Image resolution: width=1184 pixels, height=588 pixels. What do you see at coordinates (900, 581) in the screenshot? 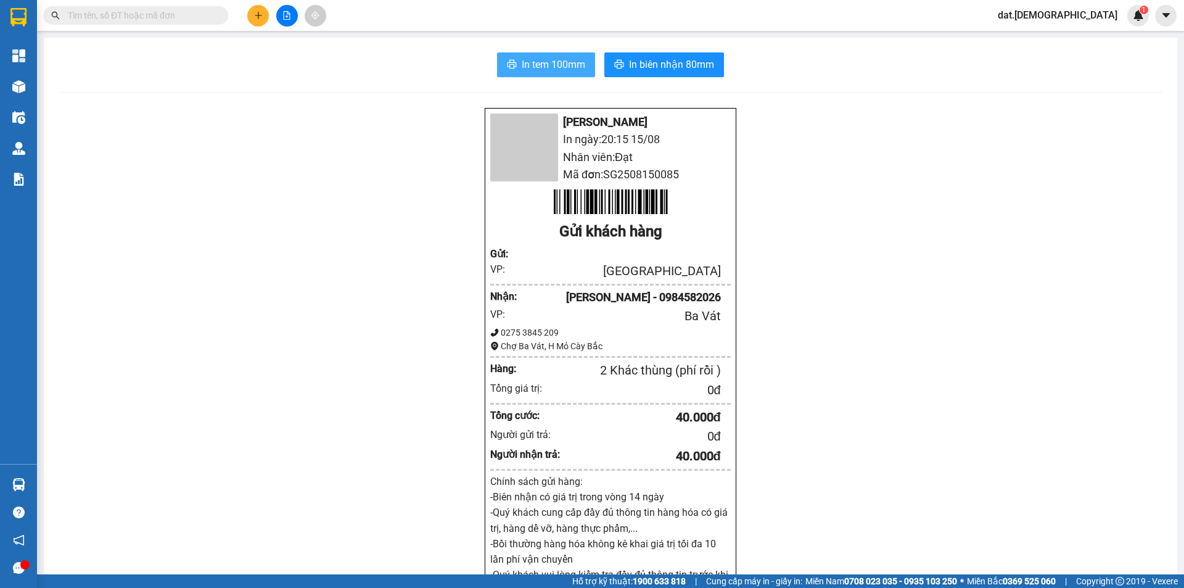
I see `strong: 0708 023 035 - 0935 103 250` at bounding box center [900, 581].